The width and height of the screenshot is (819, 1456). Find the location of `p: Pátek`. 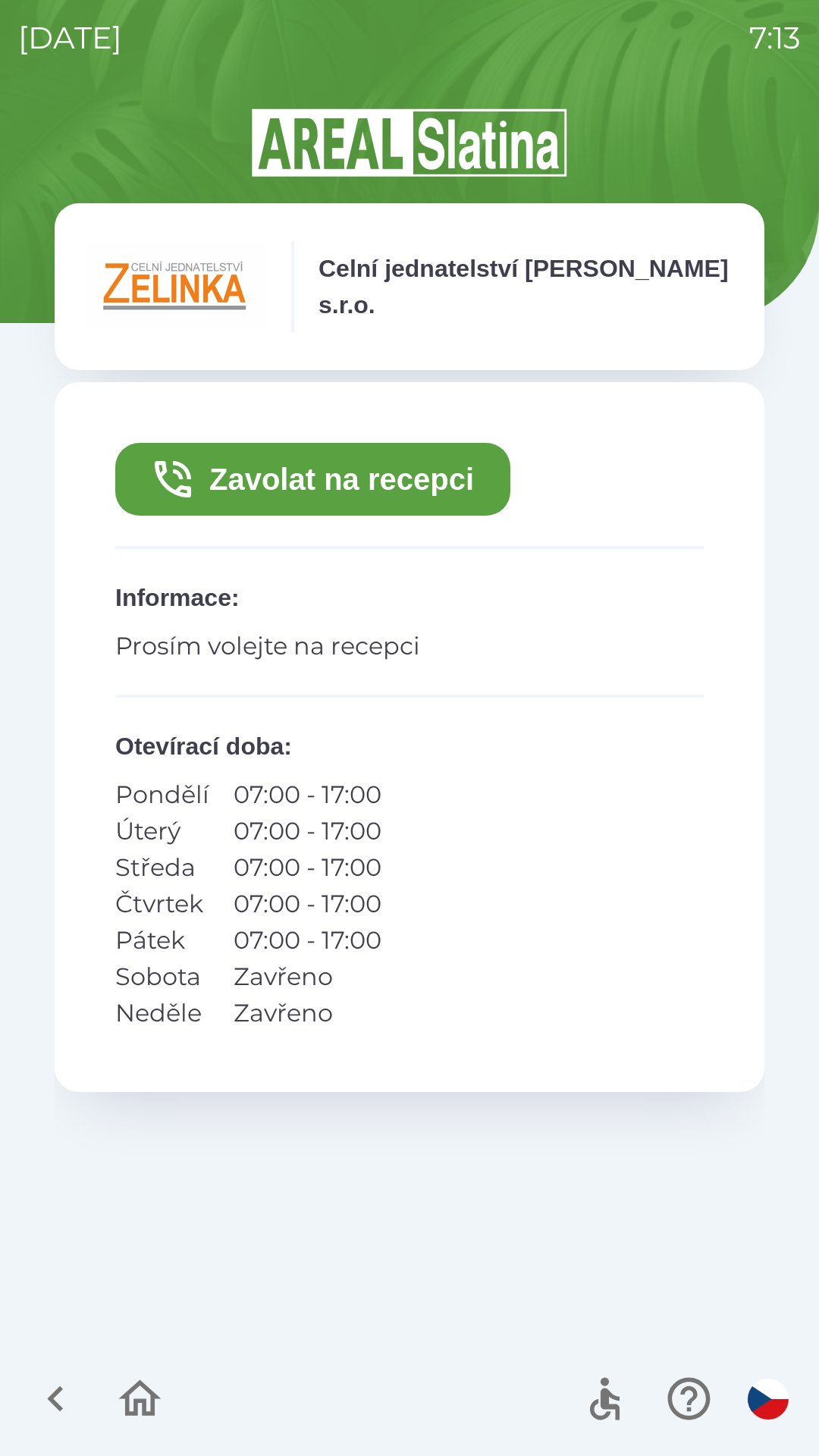

p: Pátek is located at coordinates (162, 940).